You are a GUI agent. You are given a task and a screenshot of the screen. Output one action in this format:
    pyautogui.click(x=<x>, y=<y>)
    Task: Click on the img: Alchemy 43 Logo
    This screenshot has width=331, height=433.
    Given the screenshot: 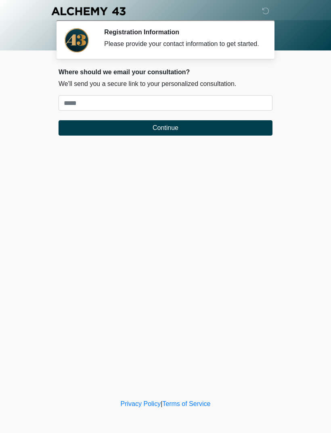 What is the action you would take?
    pyautogui.click(x=88, y=11)
    